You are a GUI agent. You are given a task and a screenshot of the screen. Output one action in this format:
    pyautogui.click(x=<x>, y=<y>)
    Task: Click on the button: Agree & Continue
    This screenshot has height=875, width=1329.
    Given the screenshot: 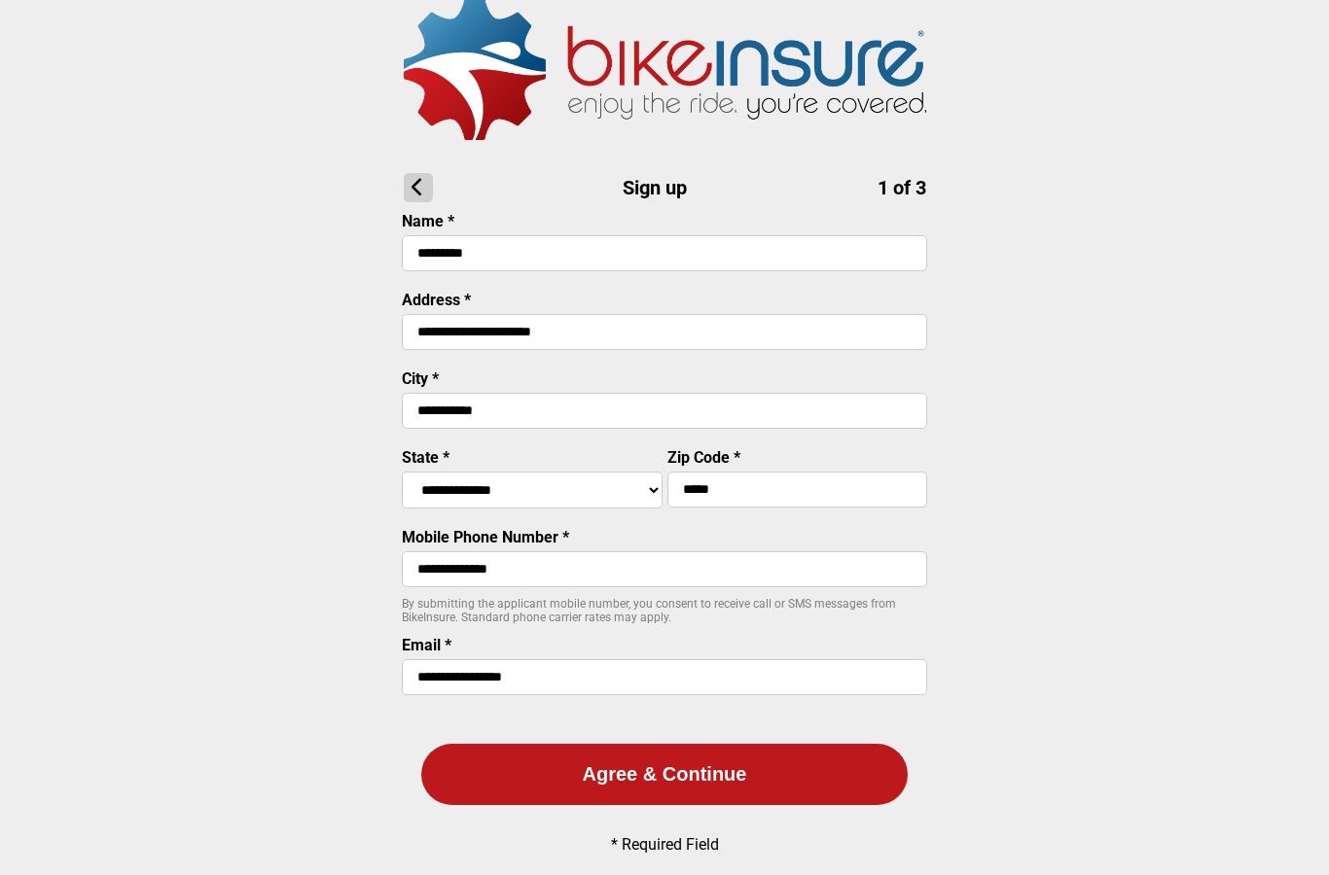 What is the action you would take?
    pyautogui.click(x=664, y=774)
    